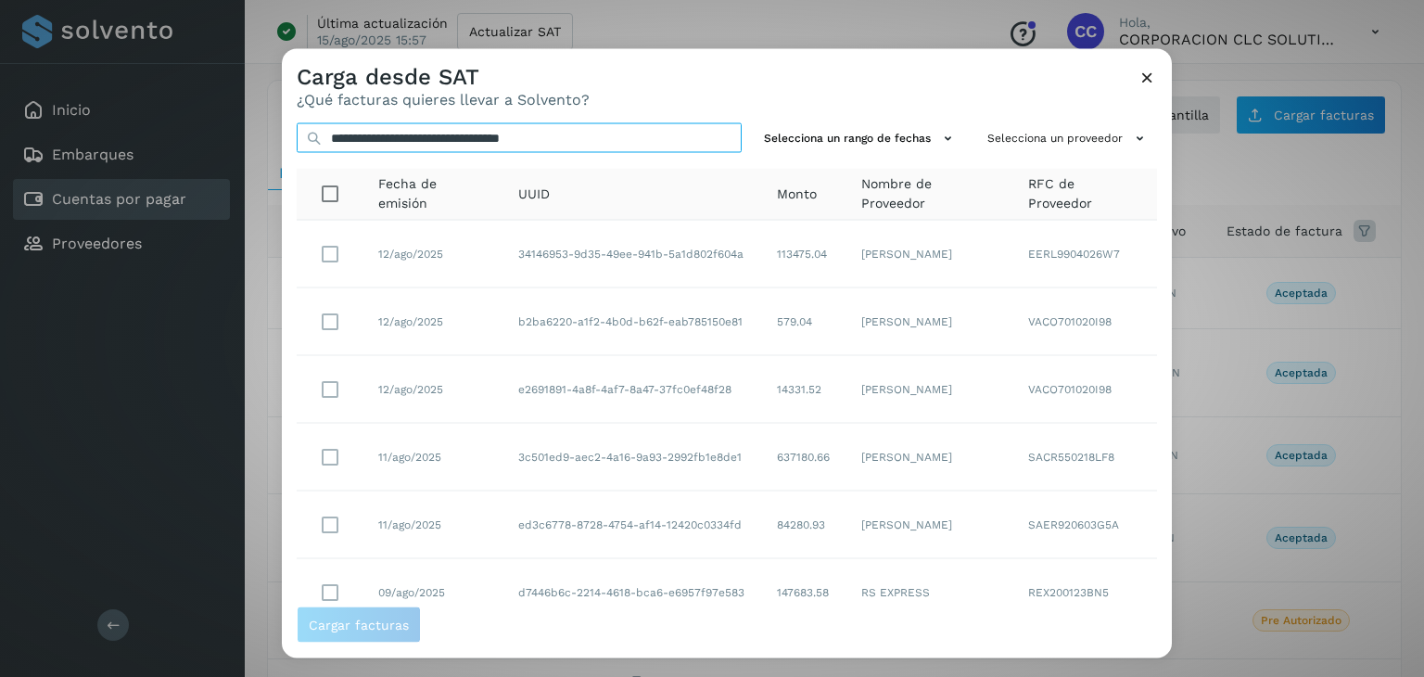 This screenshot has width=1424, height=677. I want to click on span: Fecha de emisión, so click(433, 194).